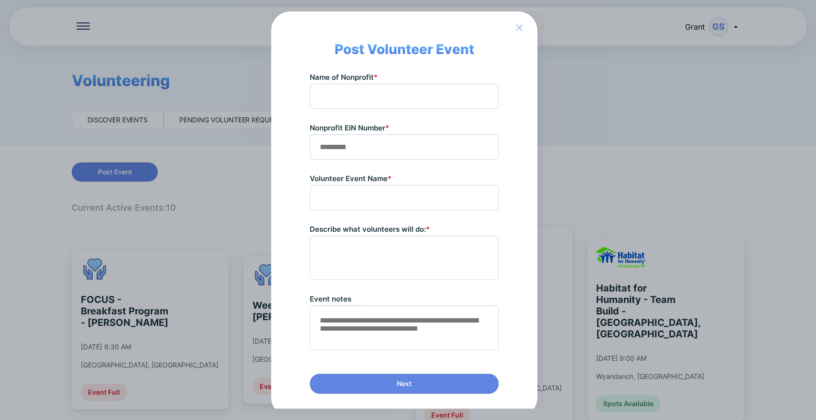 Image resolution: width=816 pixels, height=420 pixels. Describe the element at coordinates (349, 128) in the screenshot. I see `label: Nonprofit EIN Number` at that location.